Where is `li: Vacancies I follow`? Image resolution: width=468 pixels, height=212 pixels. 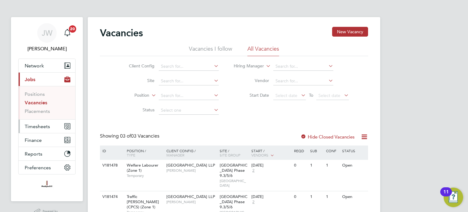
li: Vacancies I follow is located at coordinates (210, 51).